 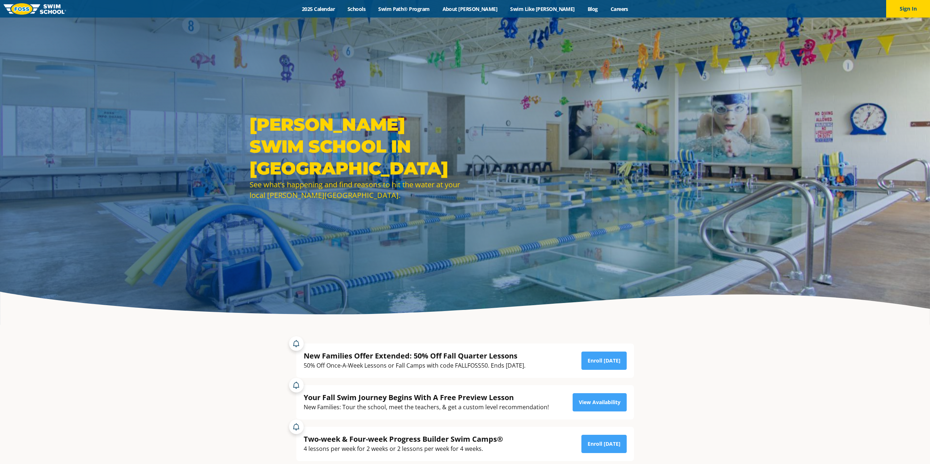 I want to click on a: Careers, so click(x=619, y=9).